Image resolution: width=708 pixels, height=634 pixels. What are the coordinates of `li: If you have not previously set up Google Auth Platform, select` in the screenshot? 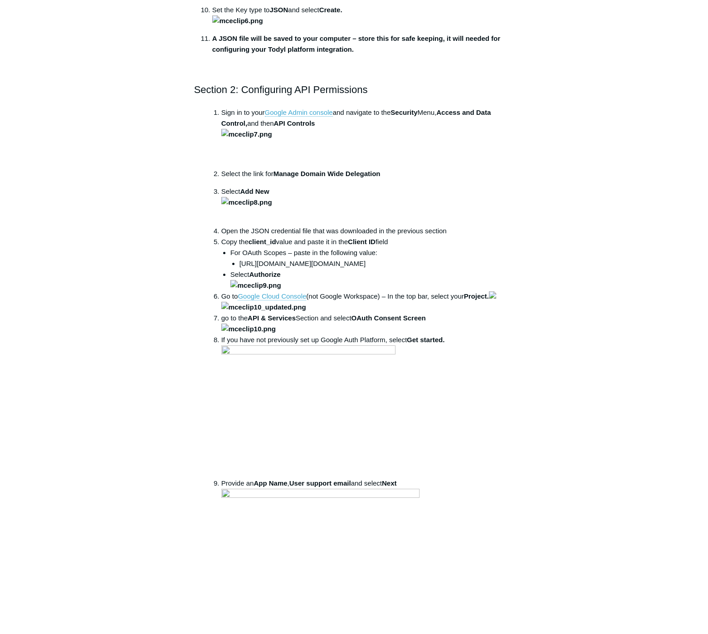 It's located at (368, 406).